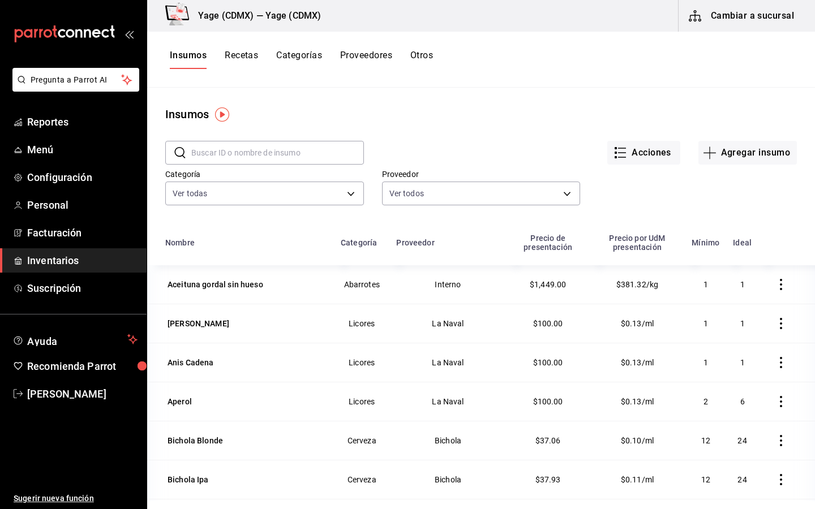 Image resolution: width=815 pixels, height=509 pixels. Describe the element at coordinates (82, 366) in the screenshot. I see `span: Recomienda Parrot` at that location.